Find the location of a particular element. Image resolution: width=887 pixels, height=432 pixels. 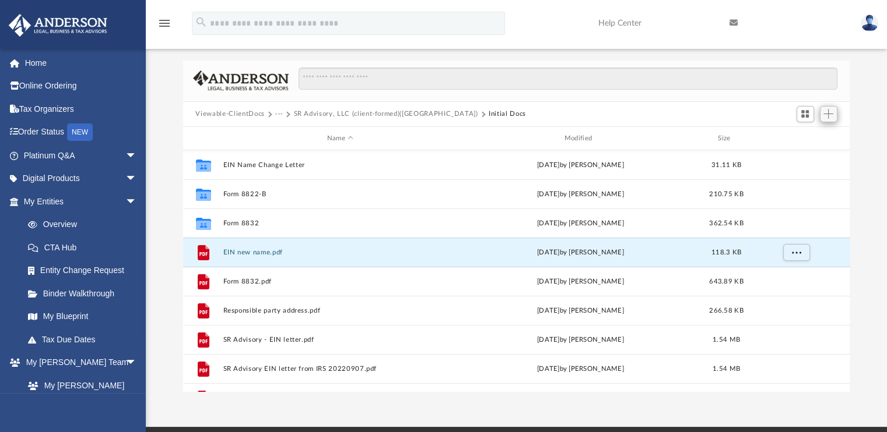

button: Switch to Grid View is located at coordinates (805, 114).